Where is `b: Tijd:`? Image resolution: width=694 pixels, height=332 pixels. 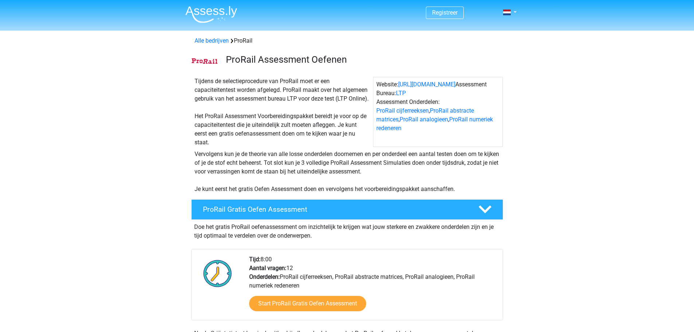 b: Tijd: is located at coordinates (255, 259).